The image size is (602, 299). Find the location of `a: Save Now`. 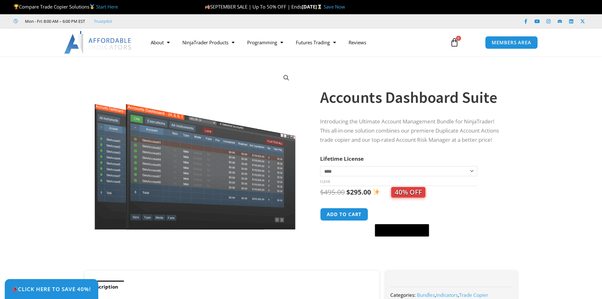

a: Save Now is located at coordinates (334, 7).